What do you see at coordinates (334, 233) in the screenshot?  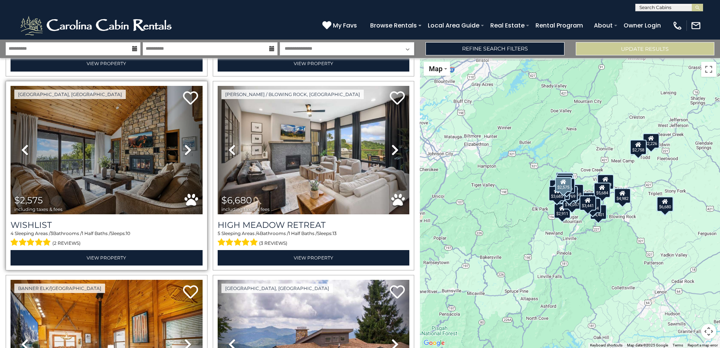 I see `span: 13` at bounding box center [334, 233].